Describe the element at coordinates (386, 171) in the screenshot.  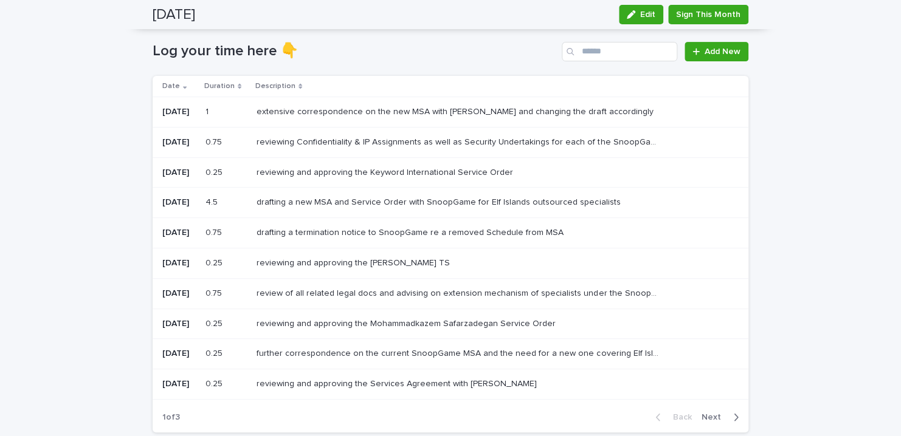
I see `p: reviewing and approving the Keyword International Service Order` at that location.